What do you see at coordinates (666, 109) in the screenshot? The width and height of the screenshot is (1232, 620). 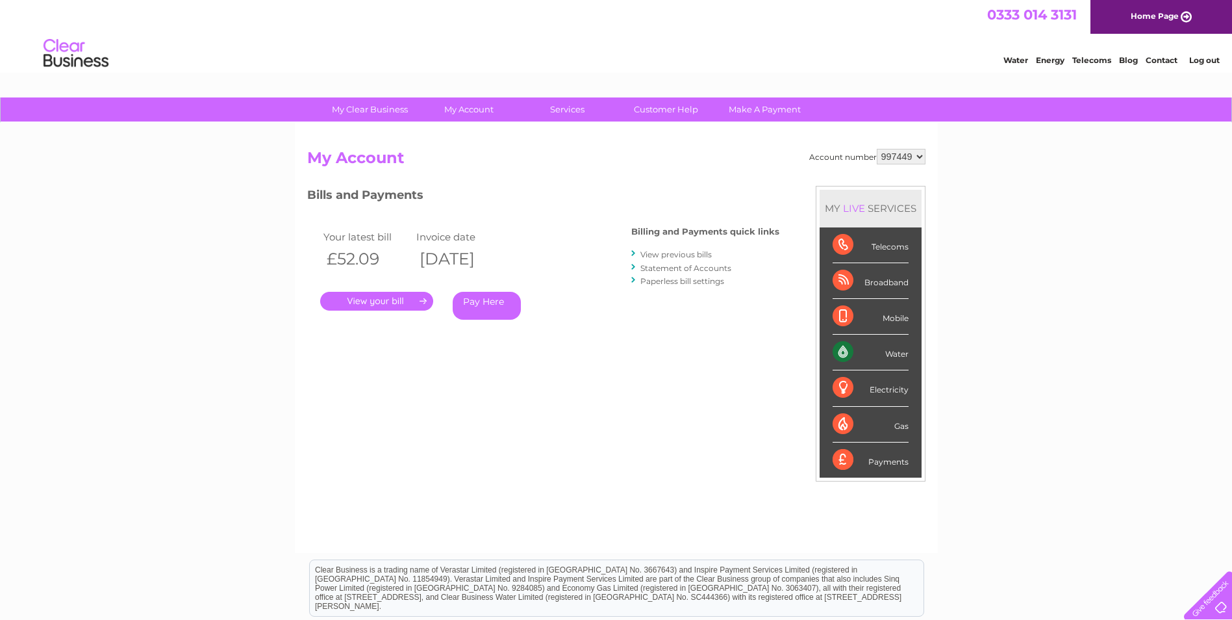 I see `a: Customer Help` at bounding box center [666, 109].